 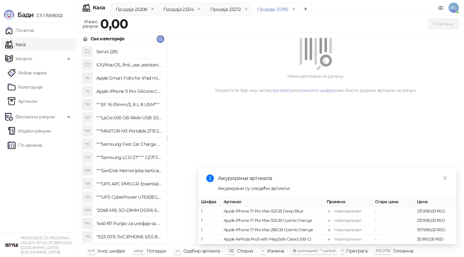 I want to click on div: Ажурирани су следећи артикли:, so click(x=333, y=188).